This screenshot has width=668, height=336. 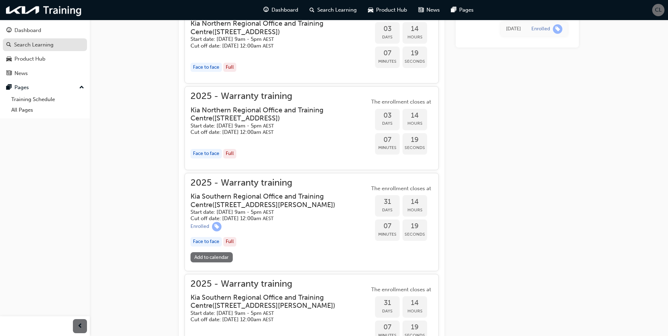 What do you see at coordinates (281, 10) in the screenshot?
I see `a: guage-iconDashboard` at bounding box center [281, 10].